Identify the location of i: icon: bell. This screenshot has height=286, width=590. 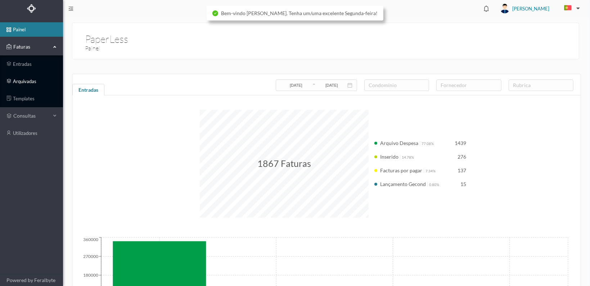
(486, 9).